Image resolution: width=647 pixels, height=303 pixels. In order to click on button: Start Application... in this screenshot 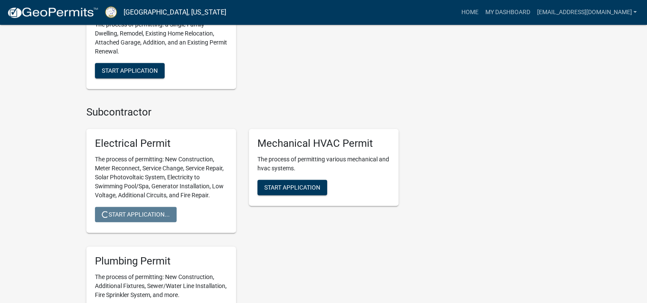, I will do `click(136, 214)`.